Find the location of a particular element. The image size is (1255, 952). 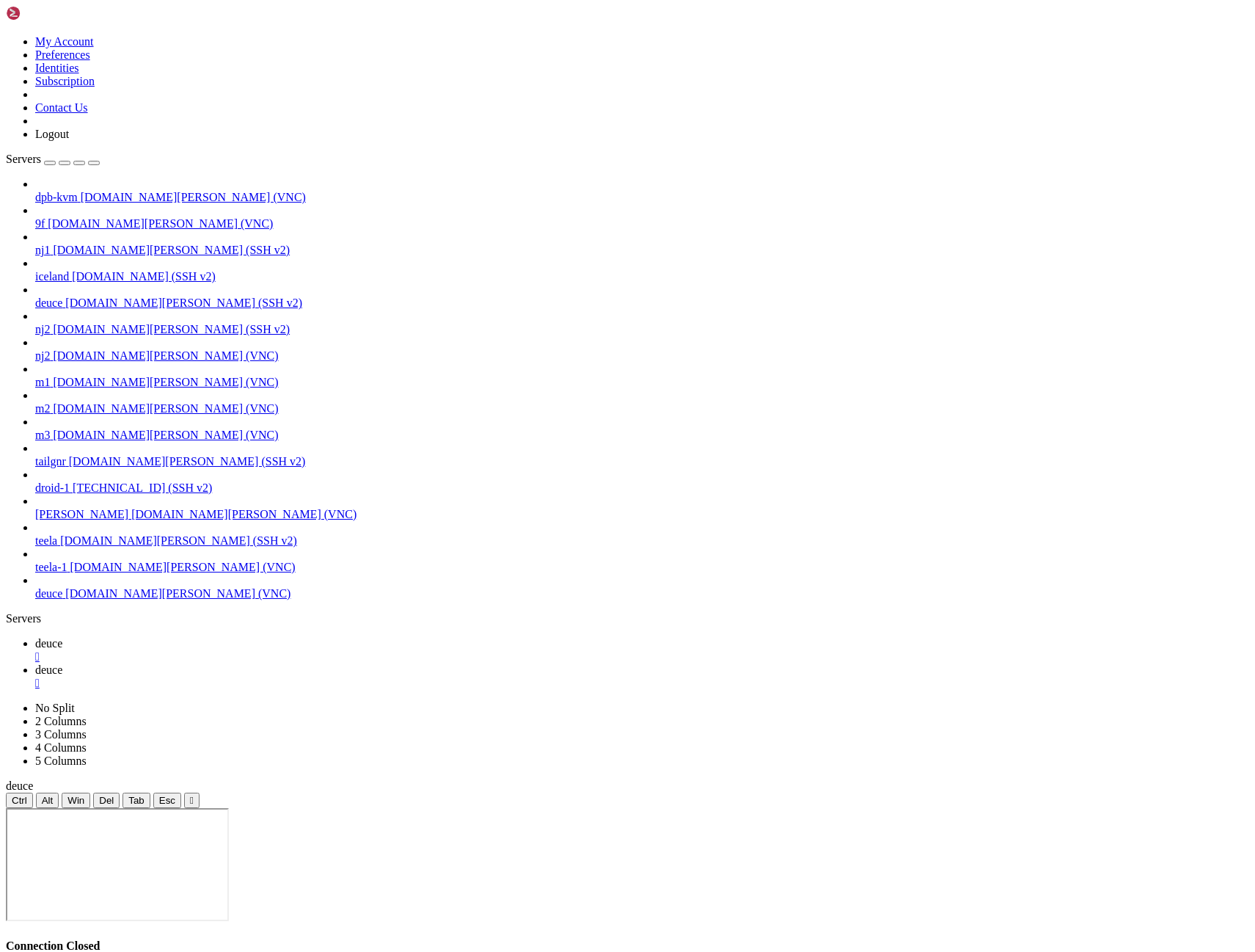

span: Ctrl is located at coordinates (19, 799).